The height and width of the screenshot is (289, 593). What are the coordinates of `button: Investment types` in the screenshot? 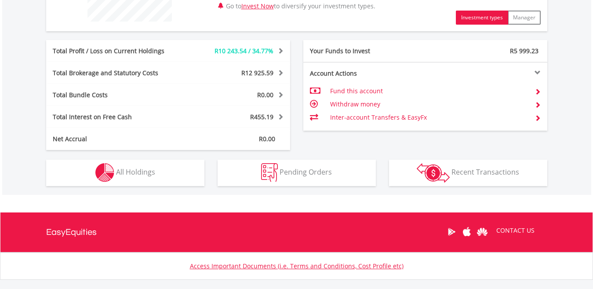 It's located at (482, 18).